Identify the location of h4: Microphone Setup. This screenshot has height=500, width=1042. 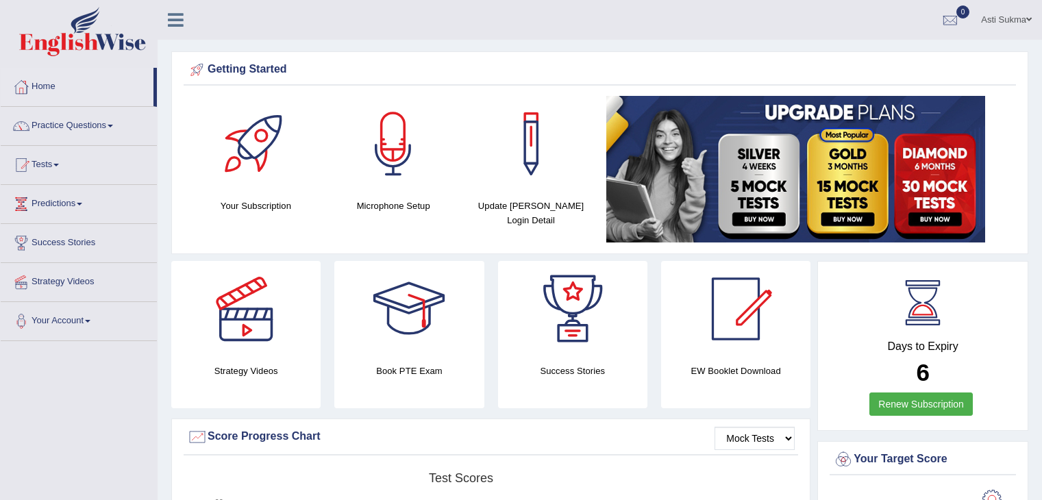
(393, 206).